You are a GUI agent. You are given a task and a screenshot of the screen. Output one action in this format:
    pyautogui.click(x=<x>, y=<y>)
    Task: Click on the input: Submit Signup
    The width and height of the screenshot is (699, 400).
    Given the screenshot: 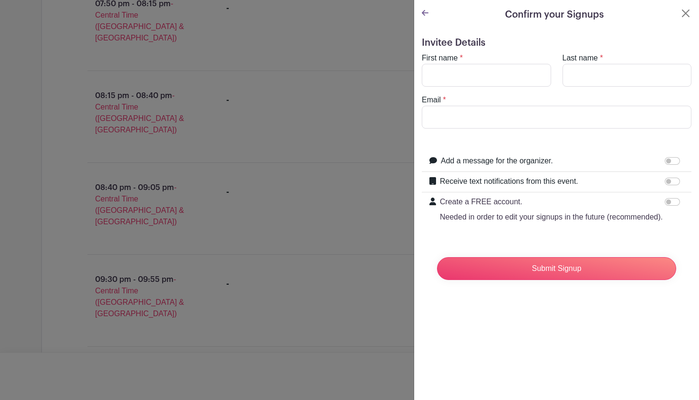 What is the action you would take?
    pyautogui.click(x=557, y=268)
    